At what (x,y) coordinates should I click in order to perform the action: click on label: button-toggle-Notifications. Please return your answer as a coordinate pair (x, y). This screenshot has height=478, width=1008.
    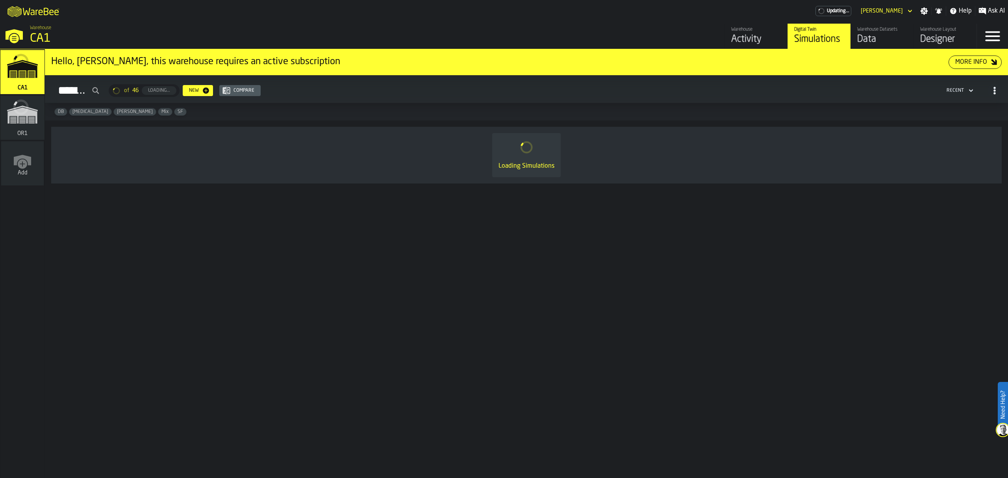
    Looking at the image, I should click on (938, 11).